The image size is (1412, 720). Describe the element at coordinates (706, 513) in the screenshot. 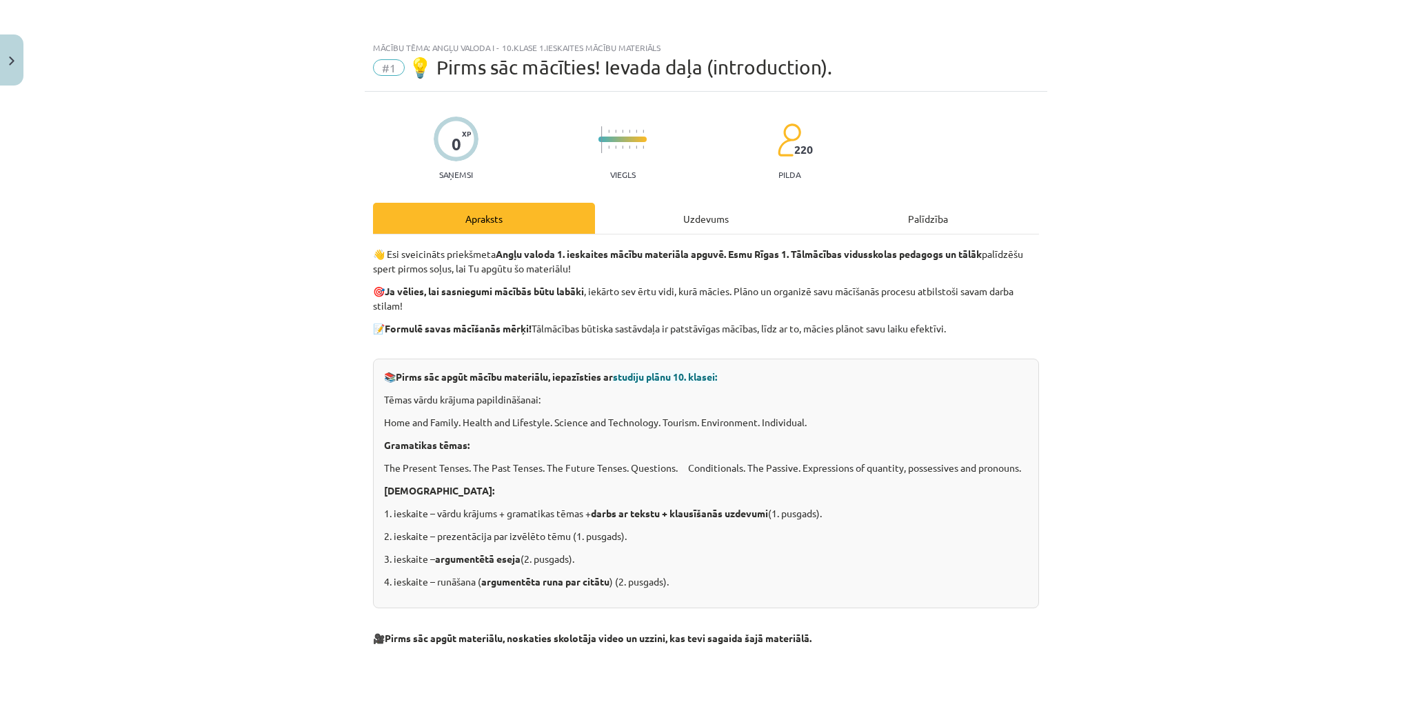

I see `p: 1. ieskaite – vārdu krājums + gramatikas tēmas + (1. pusgads).` at that location.